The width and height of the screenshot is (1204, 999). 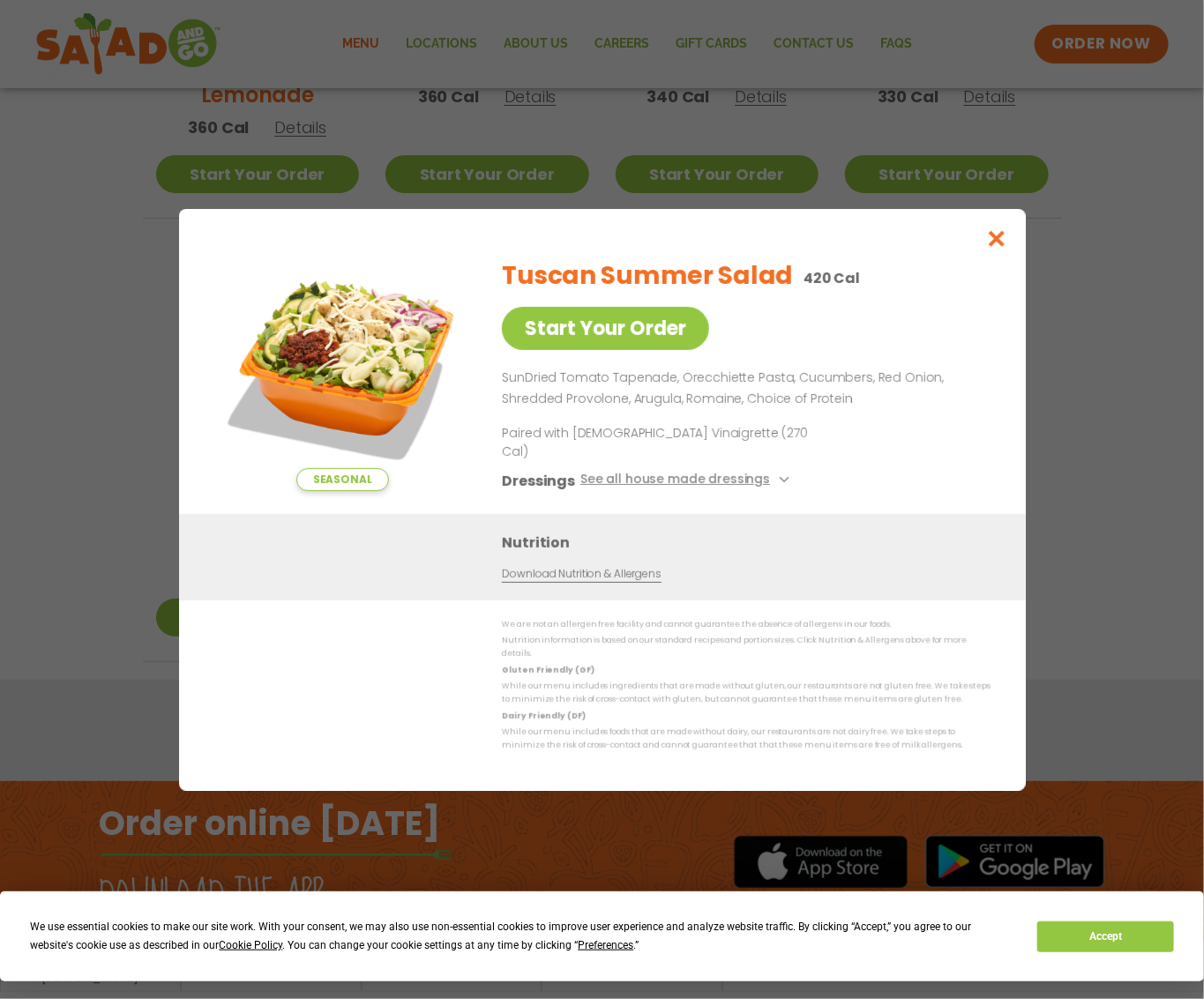 What do you see at coordinates (995, 238) in the screenshot?
I see `button: Close modal` at bounding box center [995, 238].